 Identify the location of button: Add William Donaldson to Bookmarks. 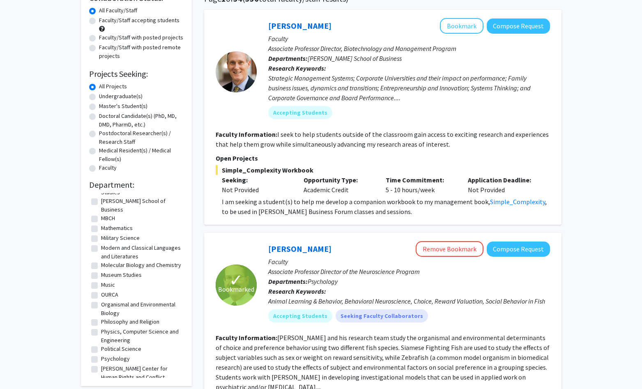
(462, 26).